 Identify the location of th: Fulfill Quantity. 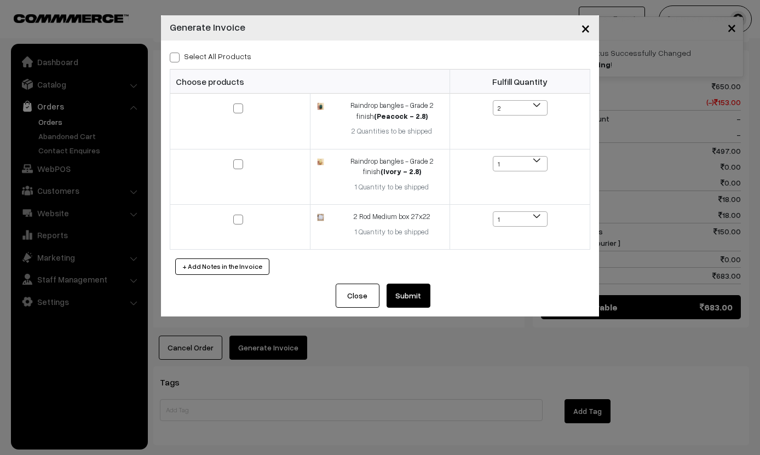
(520, 82).